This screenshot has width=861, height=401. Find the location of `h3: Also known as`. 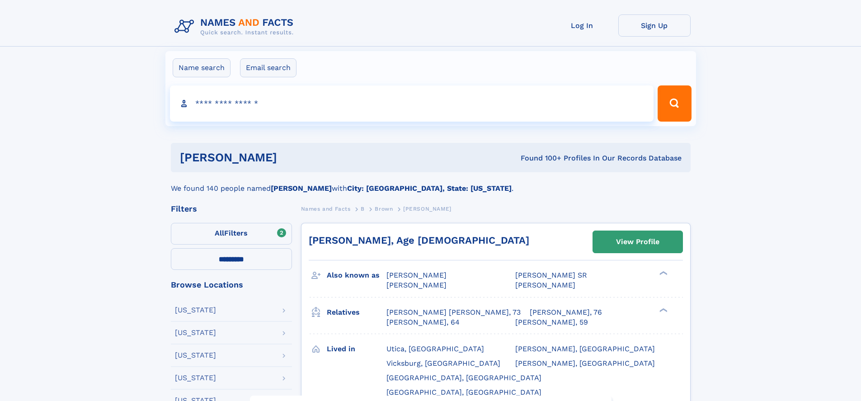

h3: Also known as is located at coordinates (356, 275).